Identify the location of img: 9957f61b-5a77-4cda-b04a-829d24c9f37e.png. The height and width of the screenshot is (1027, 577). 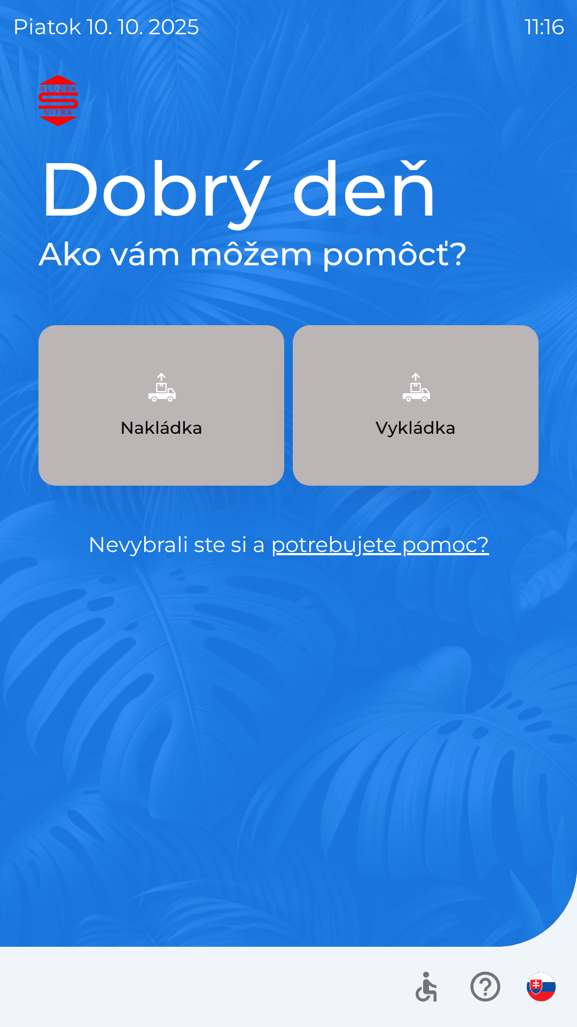
(161, 387).